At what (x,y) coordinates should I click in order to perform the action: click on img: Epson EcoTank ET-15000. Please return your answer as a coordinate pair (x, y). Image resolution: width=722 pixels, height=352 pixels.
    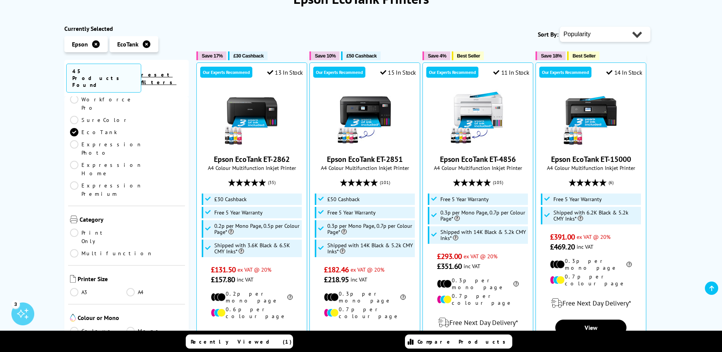
    Looking at the image, I should click on (591, 118).